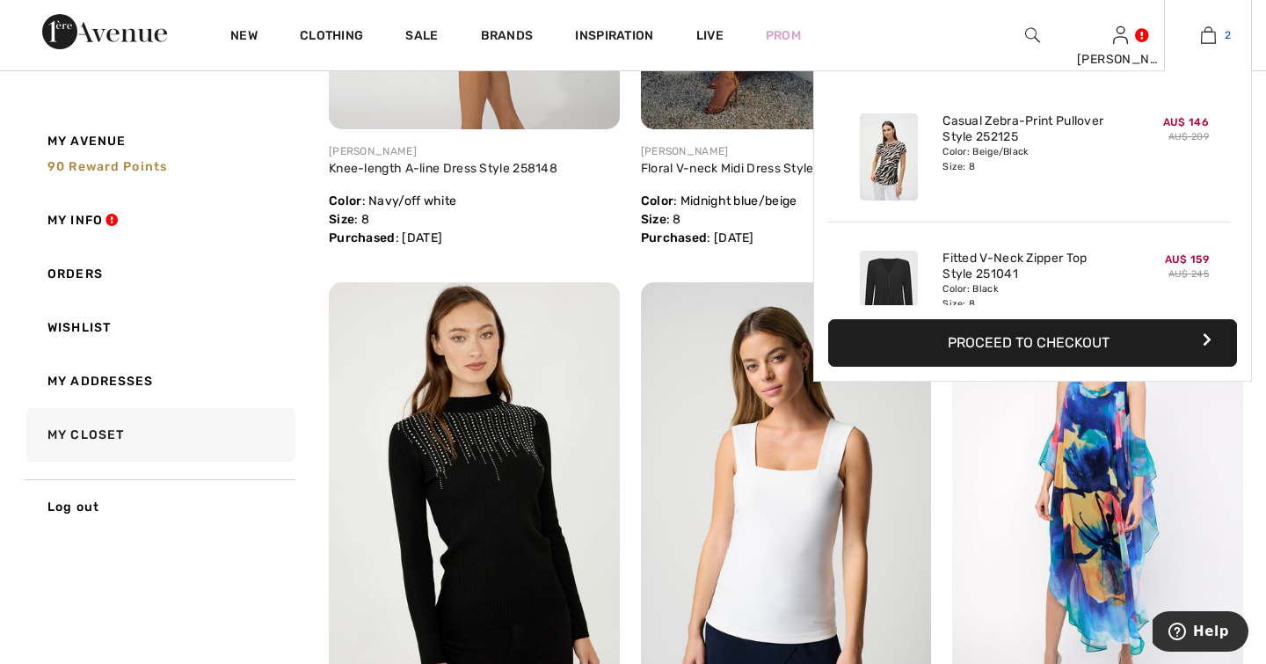 Image resolution: width=1266 pixels, height=664 pixels. What do you see at coordinates (105, 32) in the screenshot?
I see `img: 1ère Avenue` at bounding box center [105, 32].